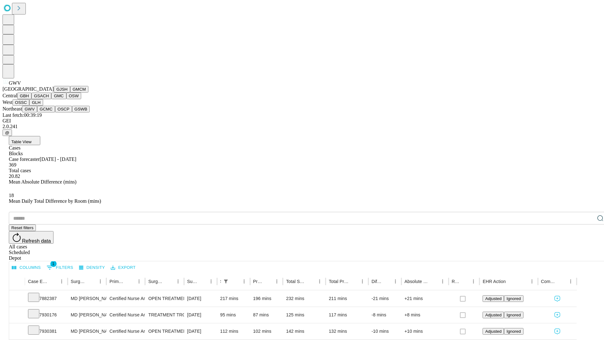  I want to click on span: Total cases, so click(20, 170).